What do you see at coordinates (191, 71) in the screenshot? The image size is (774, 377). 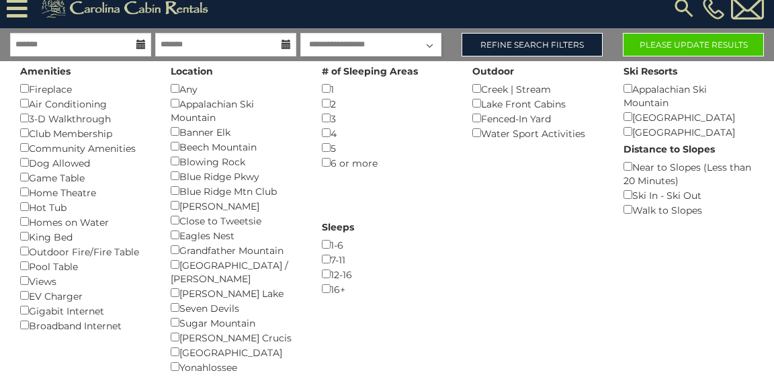 I see `label: Location` at bounding box center [191, 71].